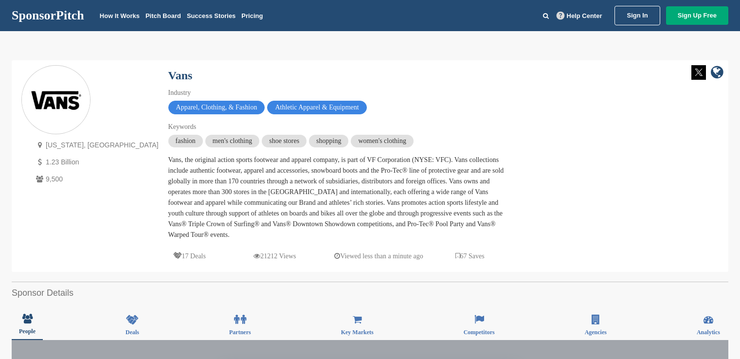 The height and width of the screenshot is (359, 740). Describe the element at coordinates (284, 141) in the screenshot. I see `span: shoe stores` at that location.